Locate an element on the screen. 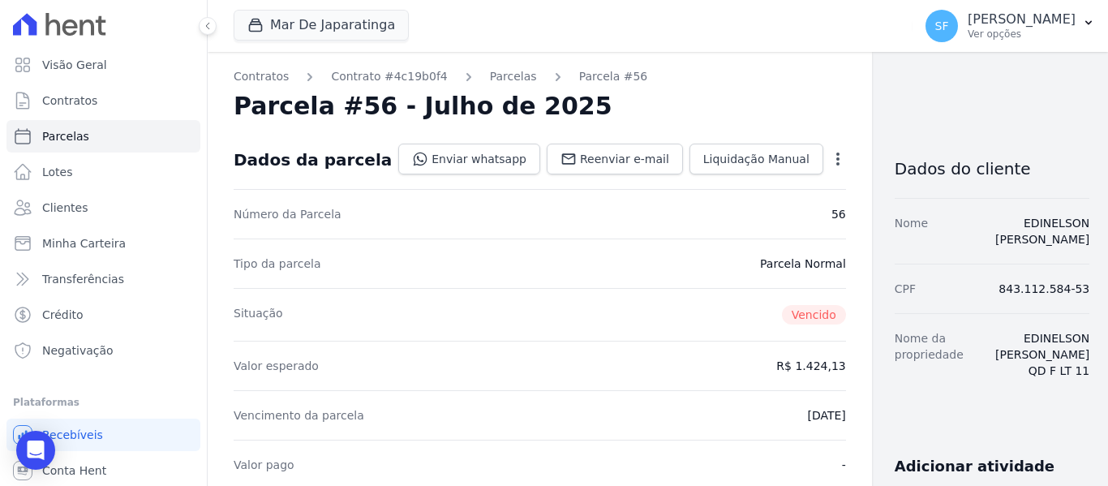 This screenshot has height=486, width=1108. h3: Adicionar atividade is located at coordinates (974, 466).